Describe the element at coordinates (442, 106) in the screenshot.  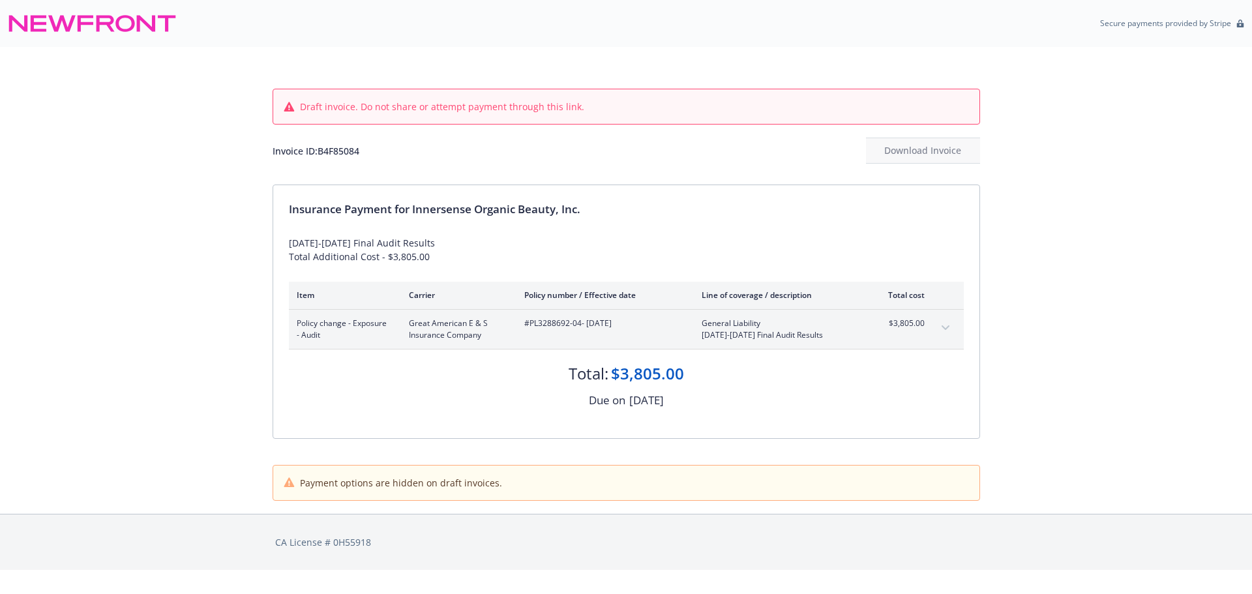
I see `span: Draft invoice. Do not share or attempt payment through this link.` at that location.